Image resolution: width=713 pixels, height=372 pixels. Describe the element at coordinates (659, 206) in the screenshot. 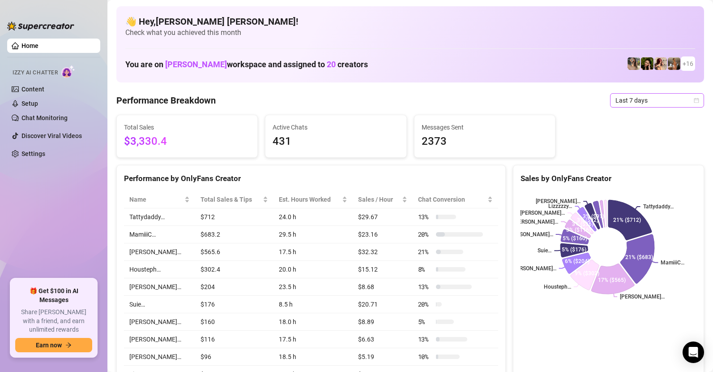

I see `text: Tattydaddy…` at that location.